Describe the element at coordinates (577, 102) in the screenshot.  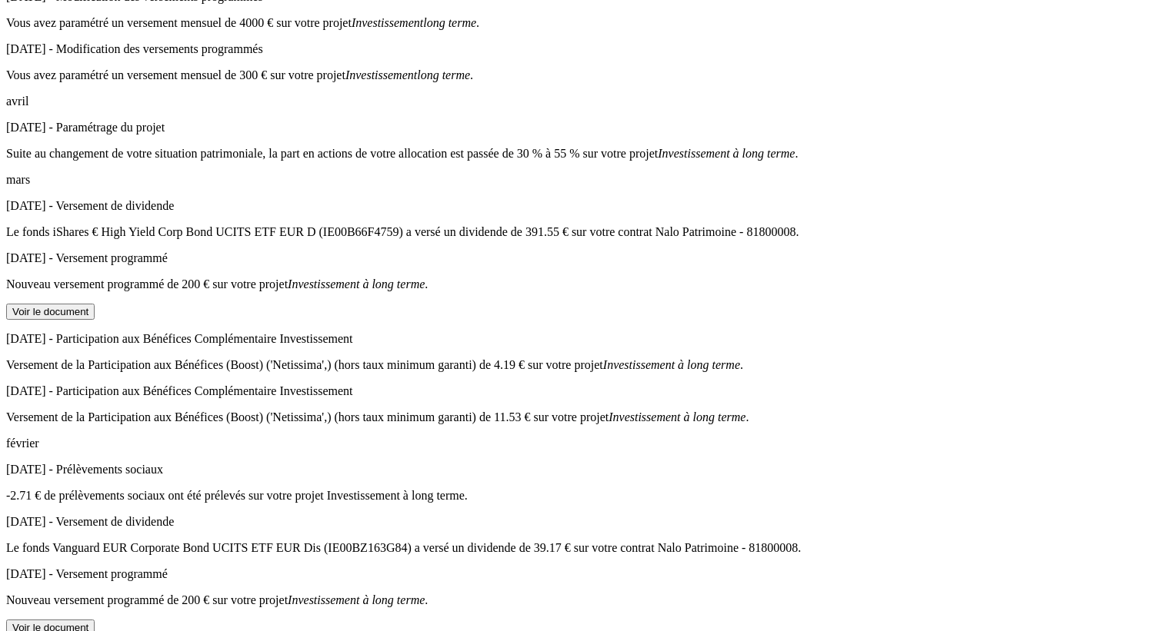
I see `p: avril` at that location.